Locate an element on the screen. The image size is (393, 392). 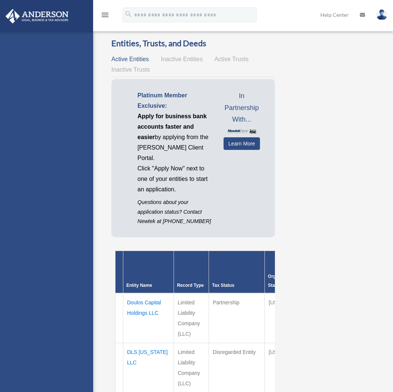
span: Inactive Trusts is located at coordinates (130, 69).